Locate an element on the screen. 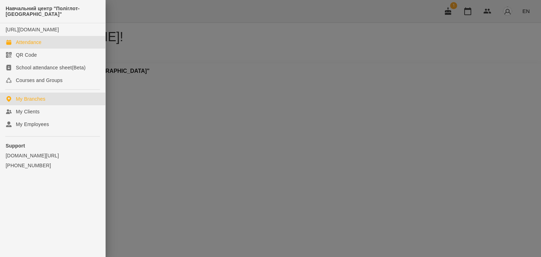 The height and width of the screenshot is (257, 541). div: Attendance is located at coordinates (29, 42).